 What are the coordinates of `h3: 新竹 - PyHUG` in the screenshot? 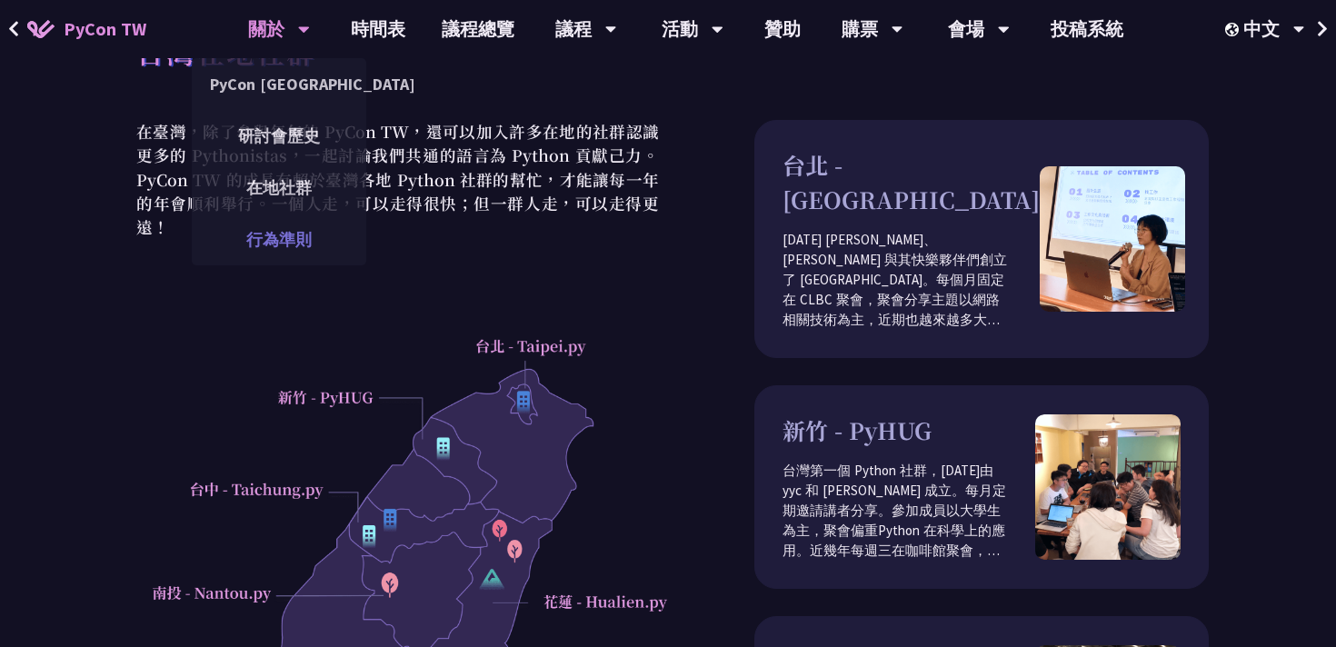 It's located at (909, 431).